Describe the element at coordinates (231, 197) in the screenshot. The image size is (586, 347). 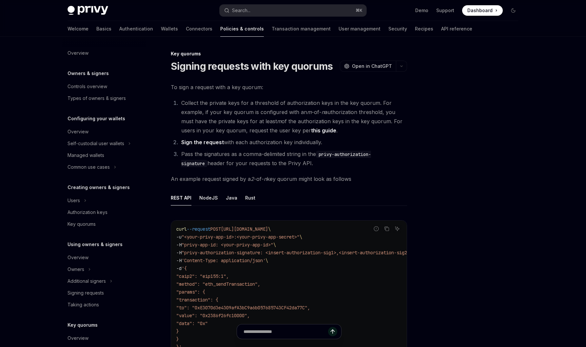
I see `div: Java` at that location.